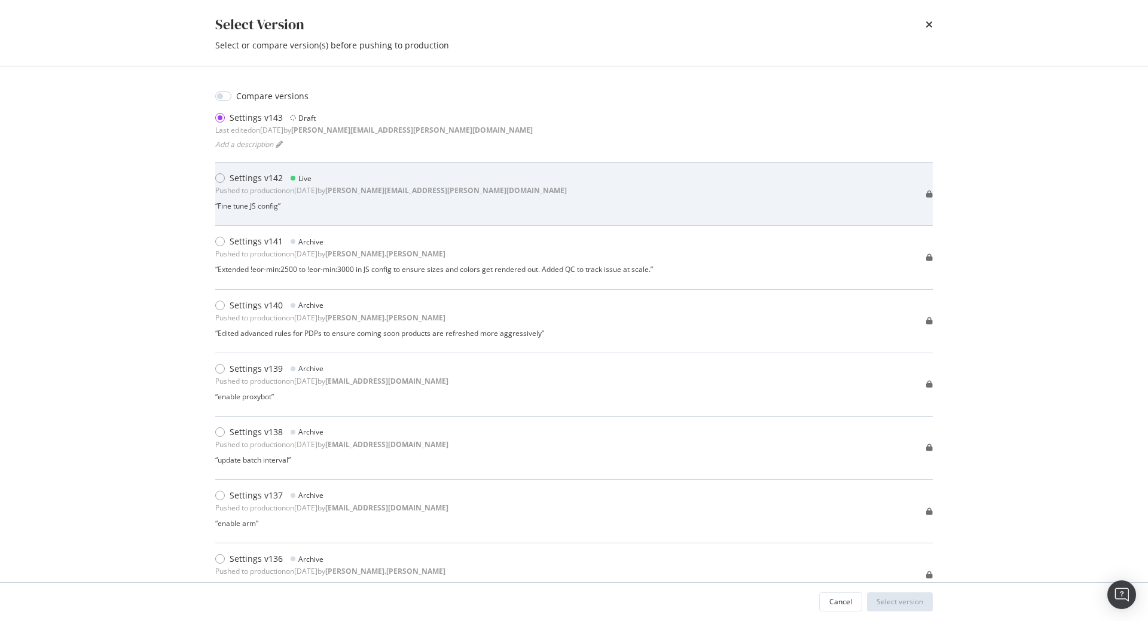 The image size is (1148, 621). Describe the element at coordinates (256, 495) in the screenshot. I see `div: Settings v137` at that location.